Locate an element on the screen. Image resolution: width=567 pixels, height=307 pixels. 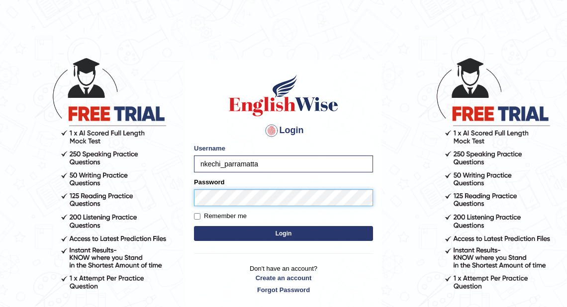
img: Logo of English Wise sign in for intelligent practice with AI is located at coordinates (283, 95).